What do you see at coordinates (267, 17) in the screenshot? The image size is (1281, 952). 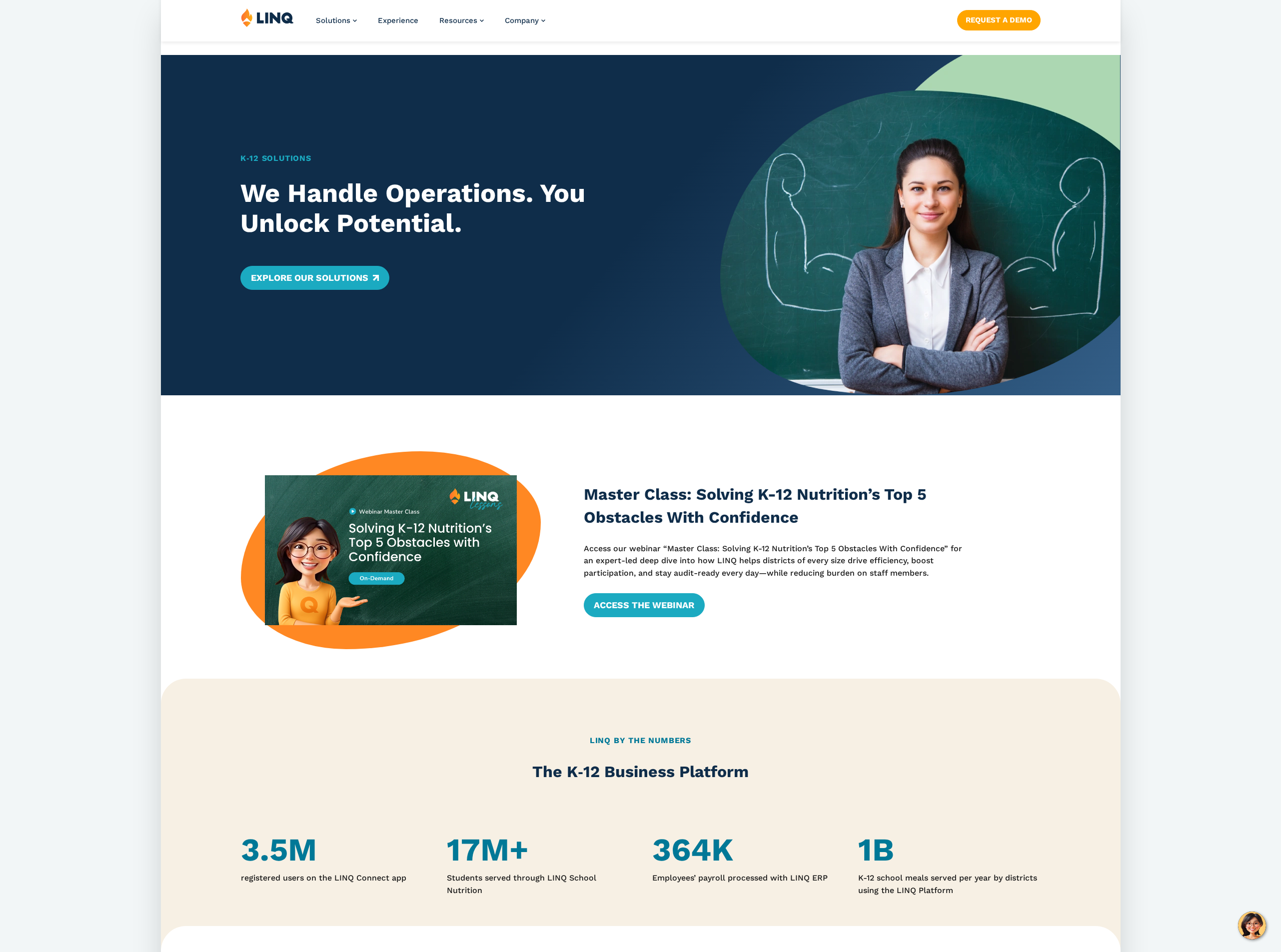 I see `img: LINQ | K‑12 Software` at bounding box center [267, 17].